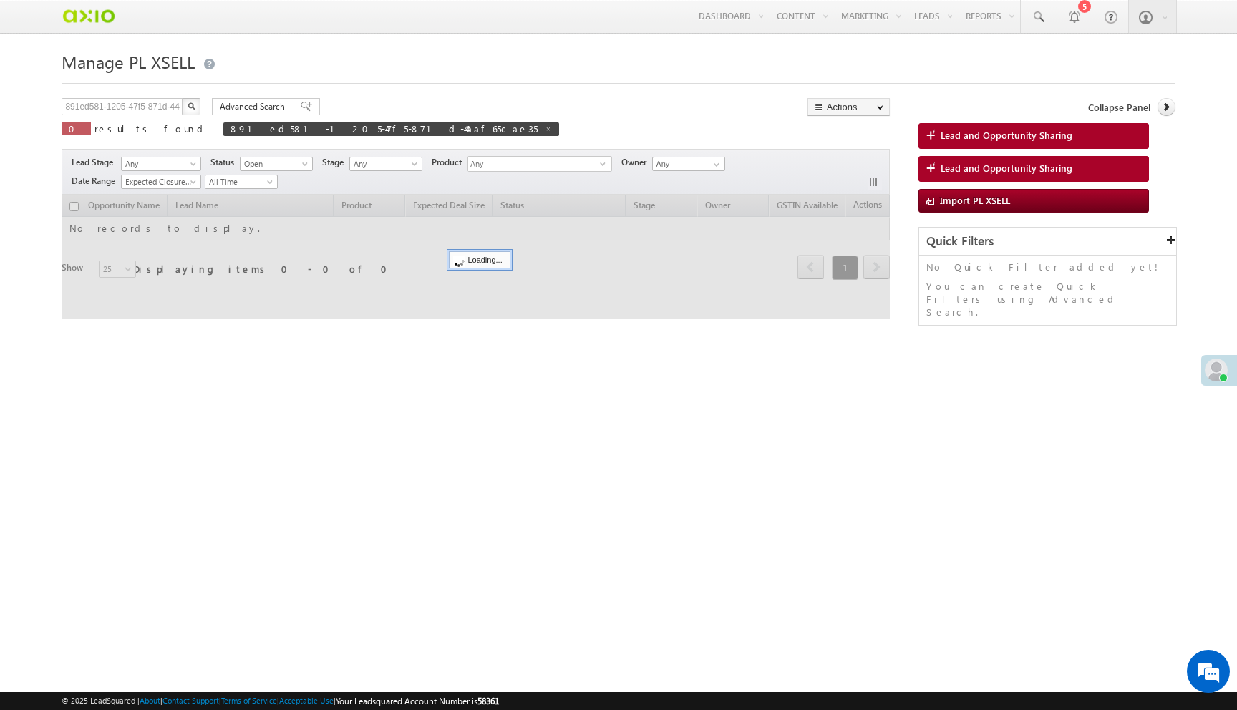  I want to click on span: Date Range, so click(96, 181).